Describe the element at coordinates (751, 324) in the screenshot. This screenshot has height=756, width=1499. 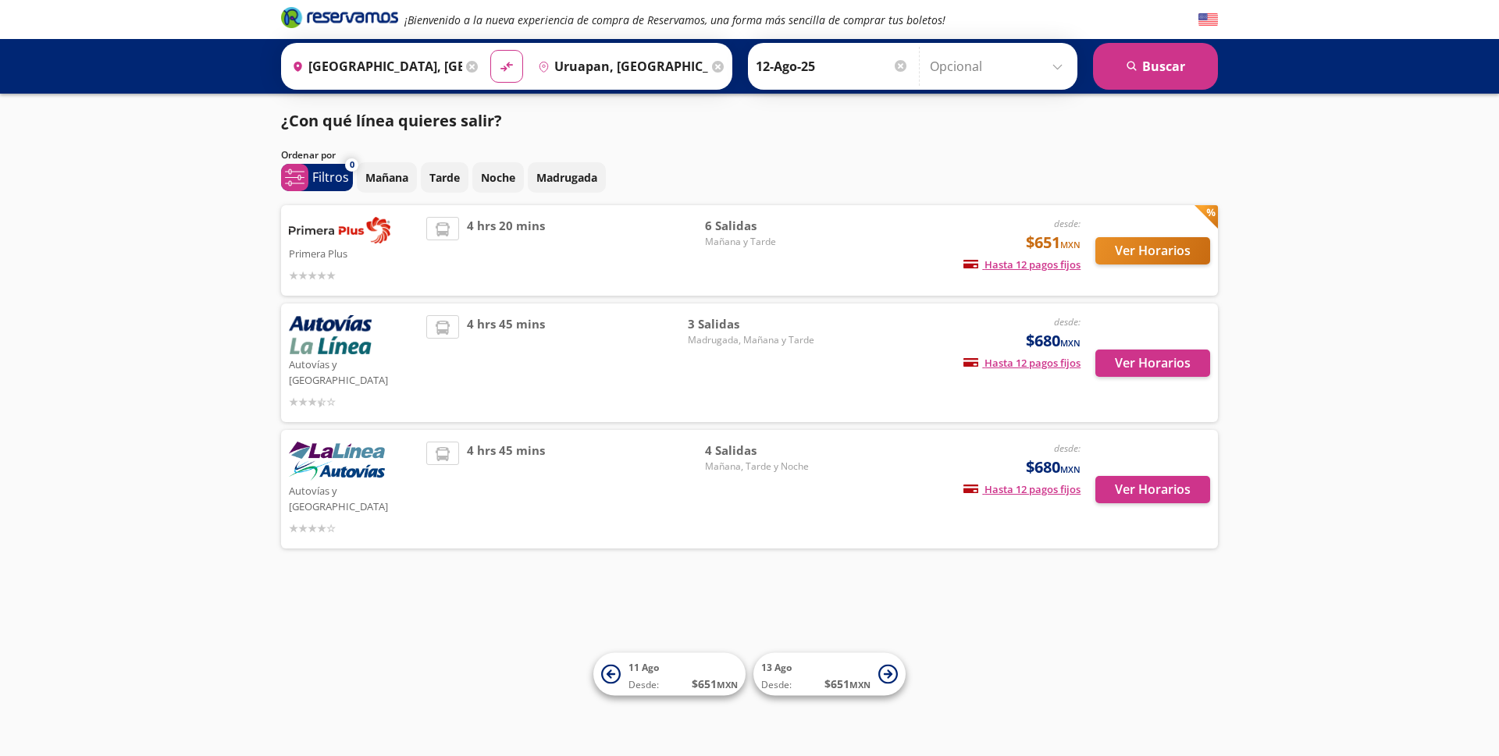
I see `span: 3 Salidas` at that location.